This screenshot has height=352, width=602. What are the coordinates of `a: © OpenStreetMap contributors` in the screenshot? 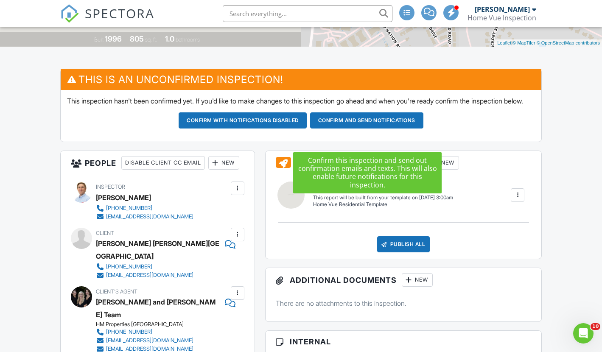 It's located at (568, 43).